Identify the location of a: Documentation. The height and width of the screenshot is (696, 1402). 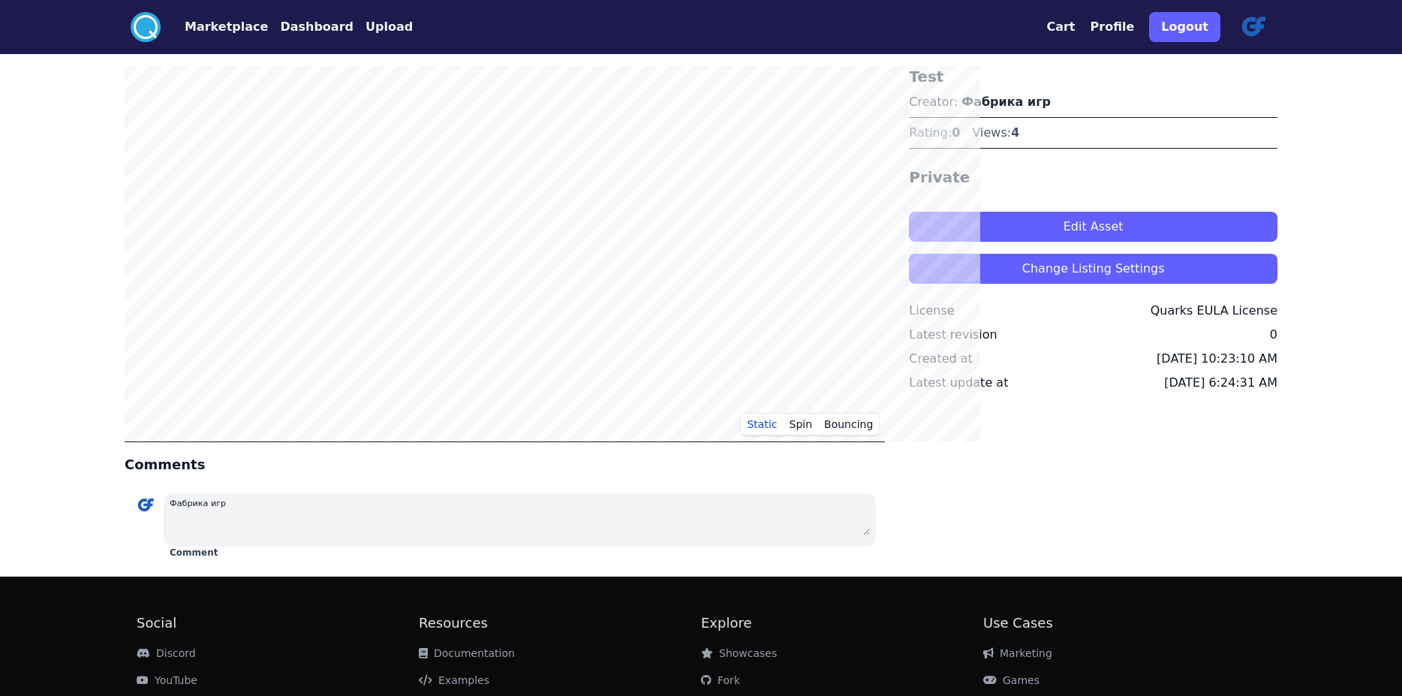
(467, 653).